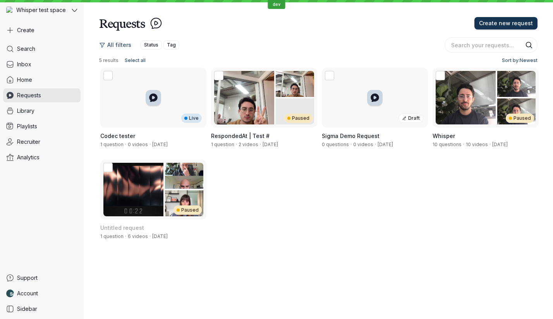 This screenshot has height=319, width=553. I want to click on button: Select all, so click(135, 60).